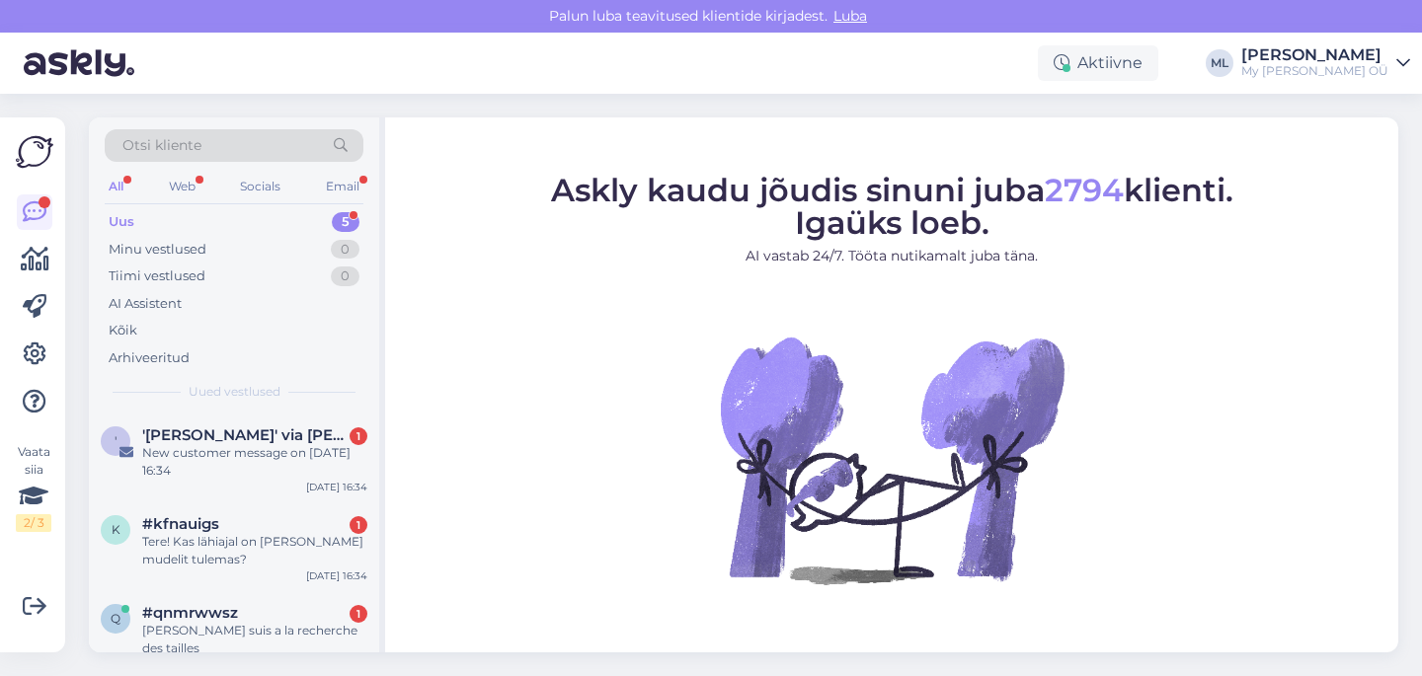 The width and height of the screenshot is (1422, 676). I want to click on div: All, so click(116, 187).